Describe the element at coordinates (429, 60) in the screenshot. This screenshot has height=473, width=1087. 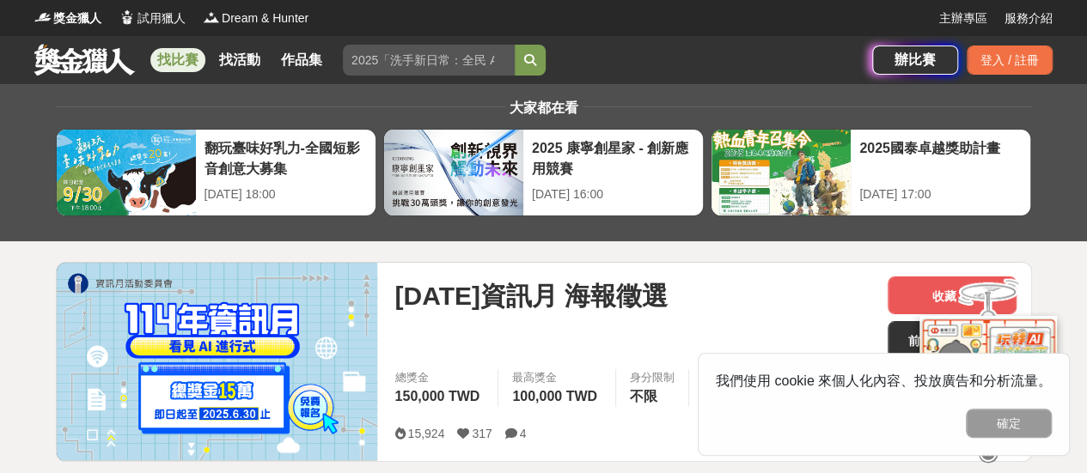
I see `input: 2025「洗手新日常：全民 ALL IN」洗手歌全台徵選` at that location.